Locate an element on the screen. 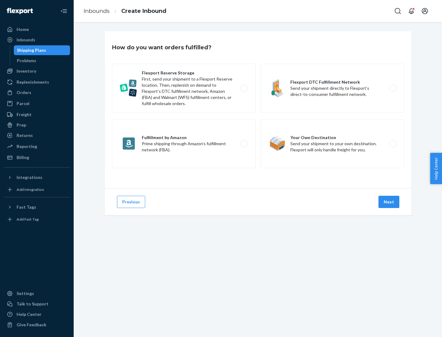 The height and width of the screenshot is (337, 442). a: Talk to Support is located at coordinates (37, 304).